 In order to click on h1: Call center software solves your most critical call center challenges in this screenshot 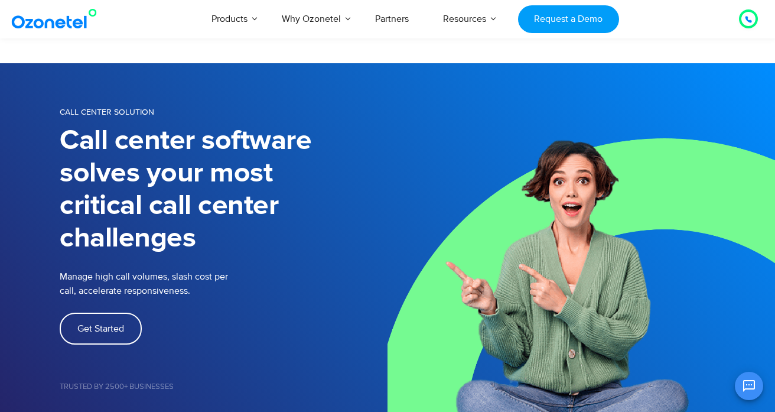, I will do `click(223, 190)`.